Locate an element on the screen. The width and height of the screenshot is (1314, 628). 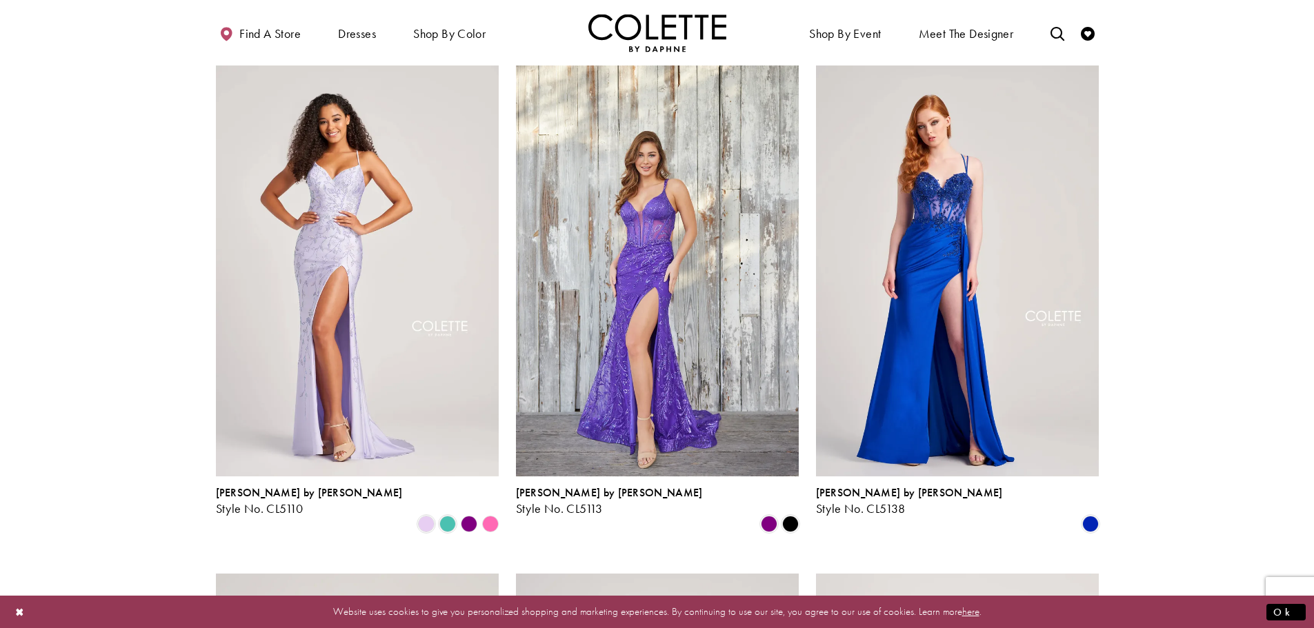
a: Visit Colette by Daphne Style No. CL5113 Page is located at coordinates (657, 271).